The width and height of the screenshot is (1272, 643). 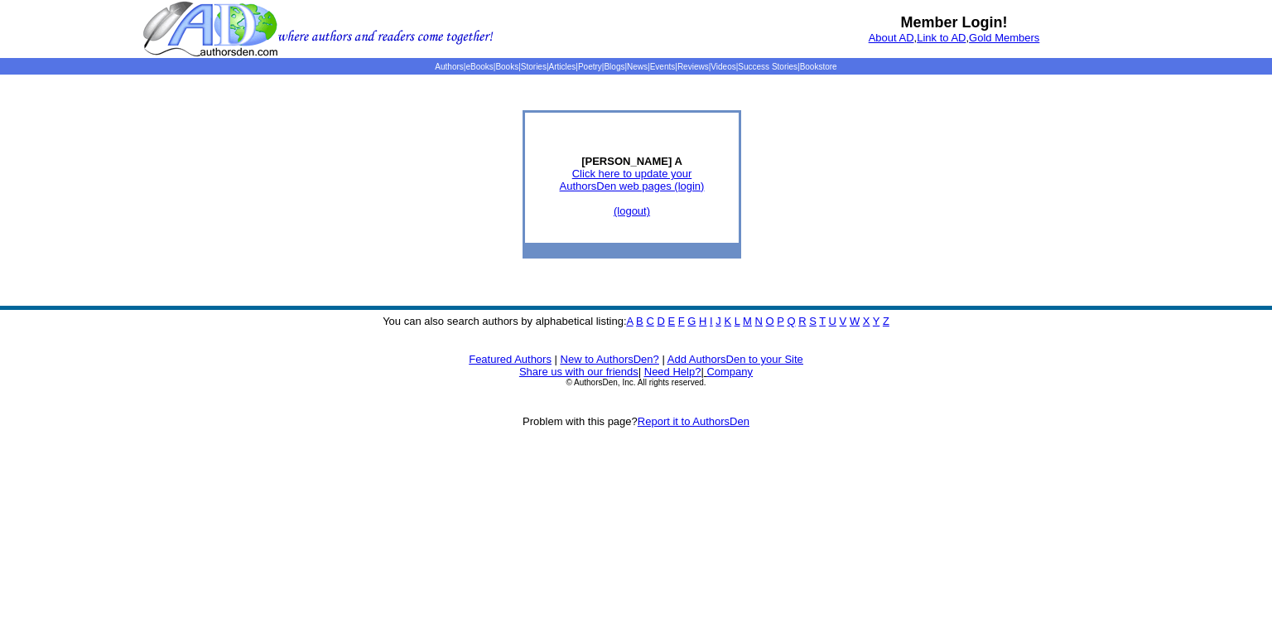 I want to click on a: New to AuthorsDen?, so click(x=610, y=359).